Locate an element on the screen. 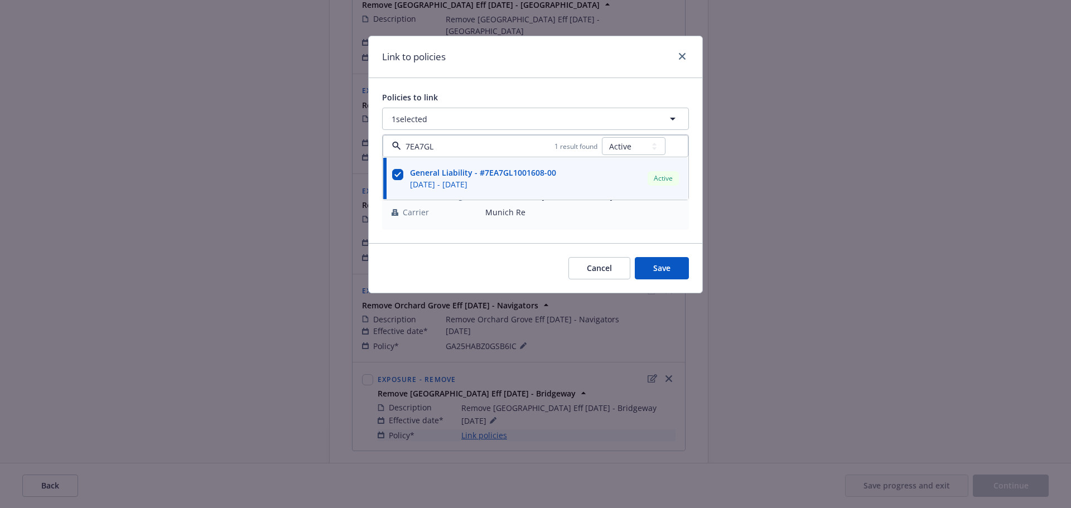  h1: Link to policies is located at coordinates (414, 57).